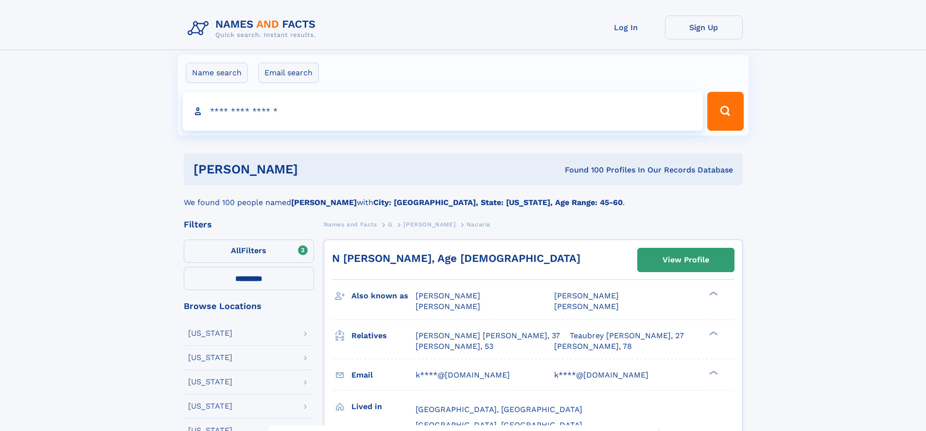 This screenshot has height=431, width=926. What do you see at coordinates (582, 170) in the screenshot?
I see `div: Found 100 Profiles In Our Records Database` at bounding box center [582, 170].